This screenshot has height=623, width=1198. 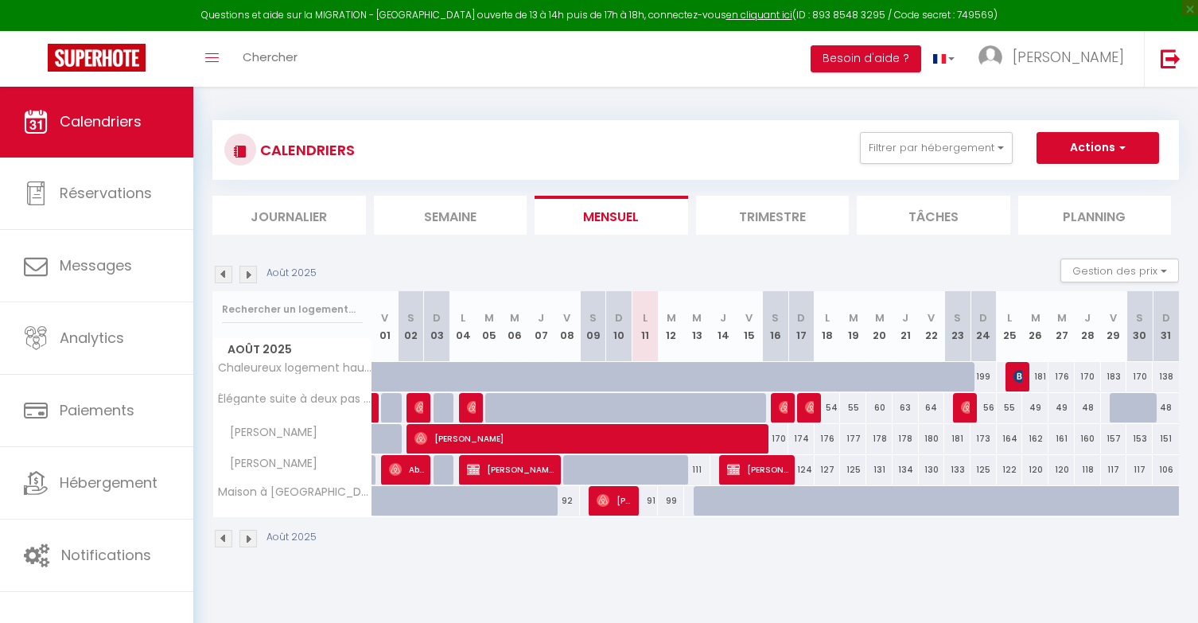 What do you see at coordinates (1113, 376) in the screenshot?
I see `div: 183` at bounding box center [1113, 376].